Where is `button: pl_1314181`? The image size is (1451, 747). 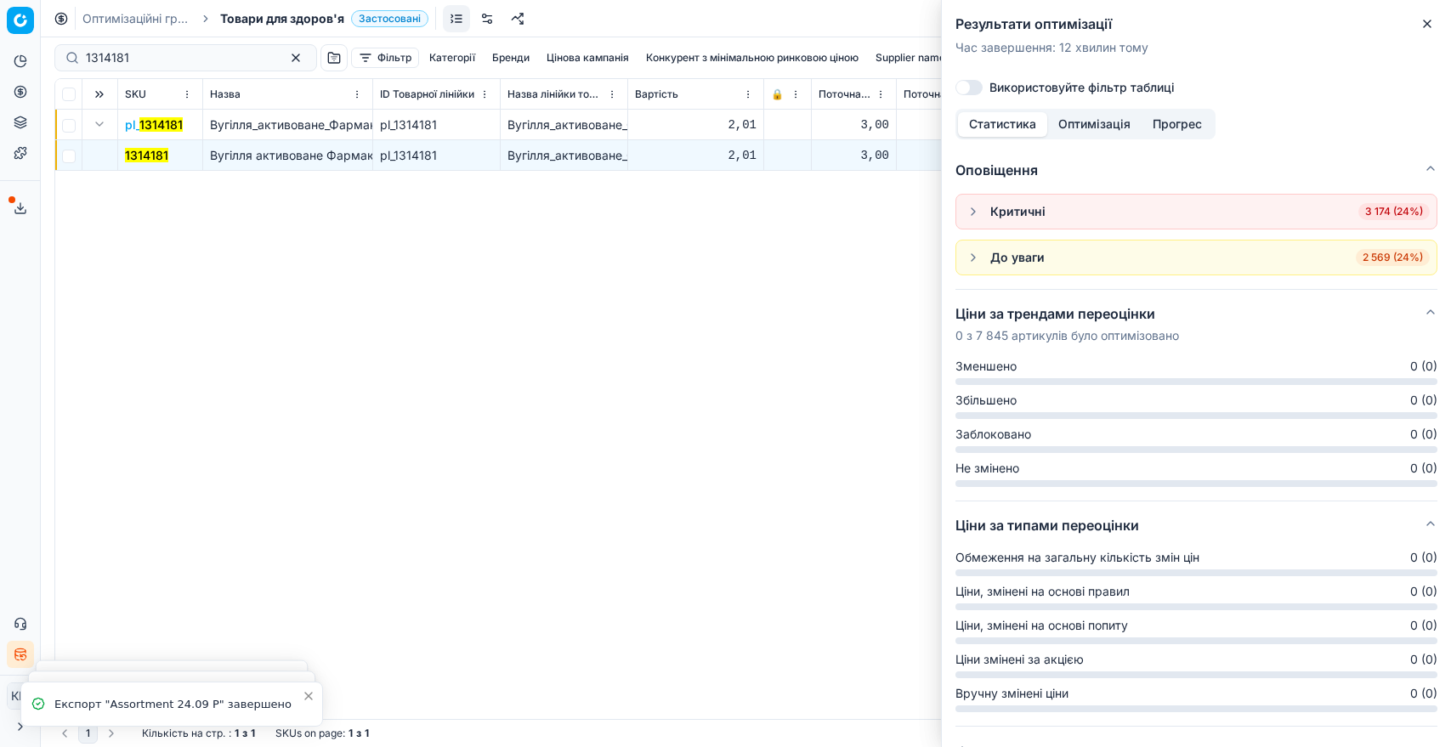 button: pl_1314181 is located at coordinates (154, 125).